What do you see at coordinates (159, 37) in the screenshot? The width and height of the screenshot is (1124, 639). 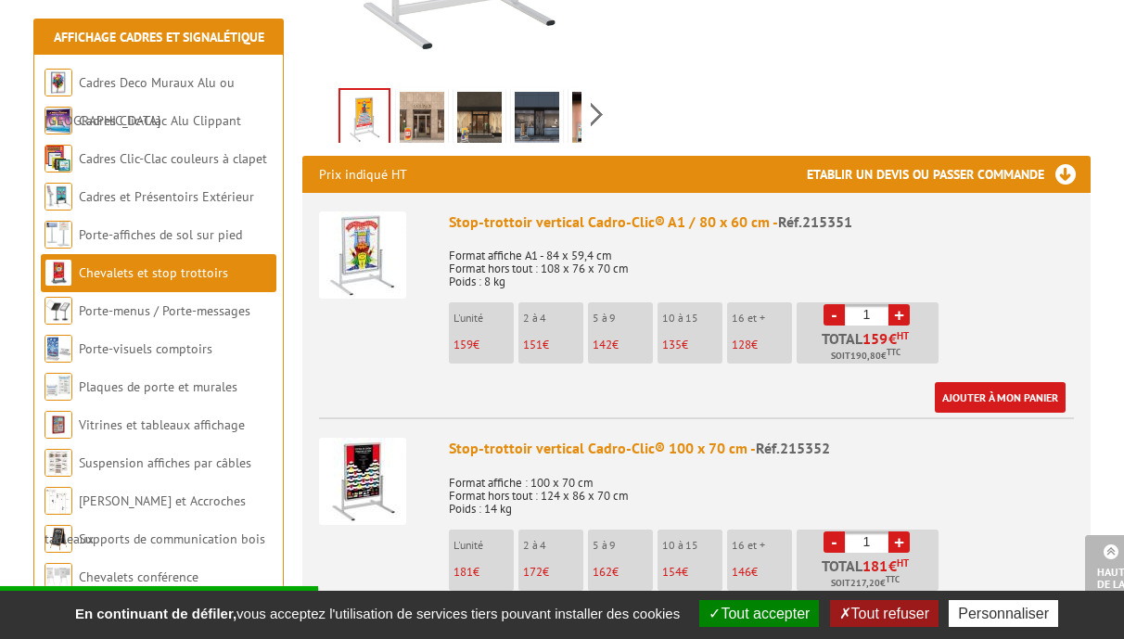 I see `a: Affichage Cadres et Signalétique` at bounding box center [159, 37].